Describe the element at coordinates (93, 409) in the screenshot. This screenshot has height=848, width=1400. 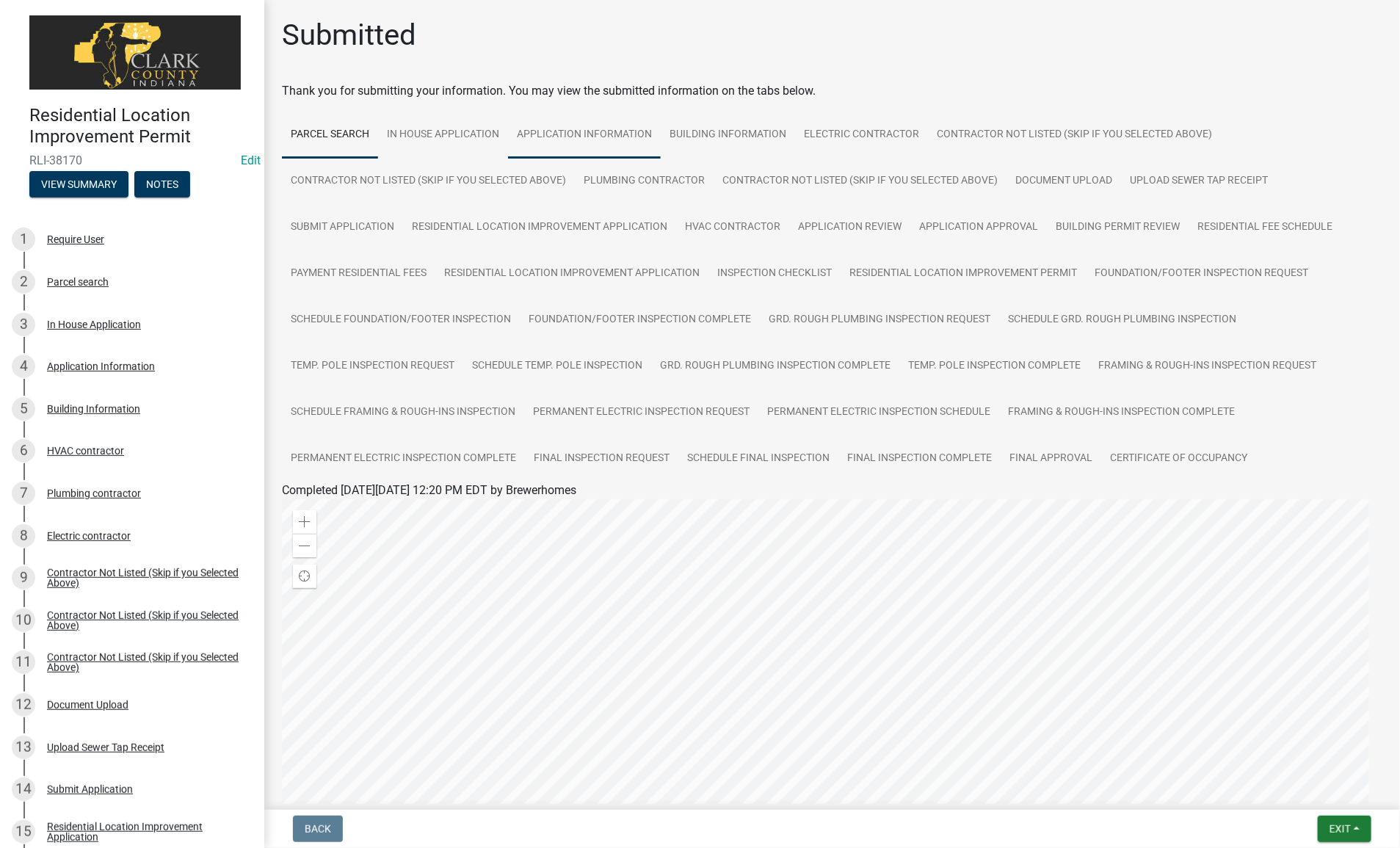
I see `div: Building Information` at that location.